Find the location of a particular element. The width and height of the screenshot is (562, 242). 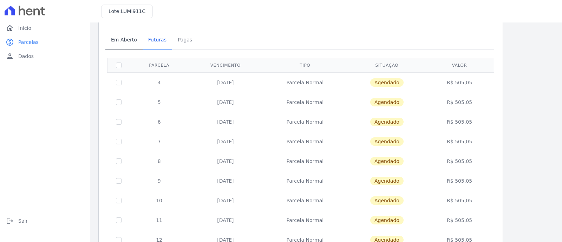

span: Parcelas is located at coordinates (28, 42).